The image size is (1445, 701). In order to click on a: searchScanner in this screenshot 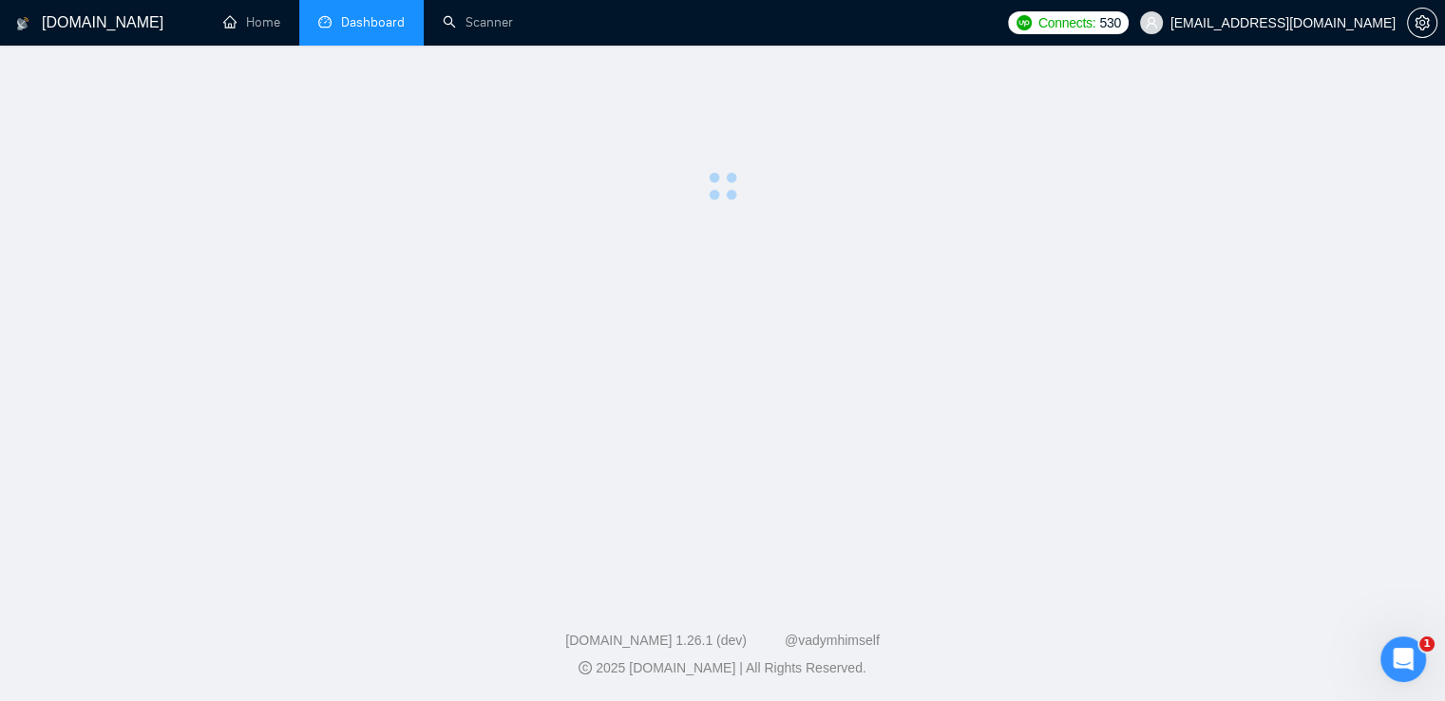, I will do `click(478, 22)`.